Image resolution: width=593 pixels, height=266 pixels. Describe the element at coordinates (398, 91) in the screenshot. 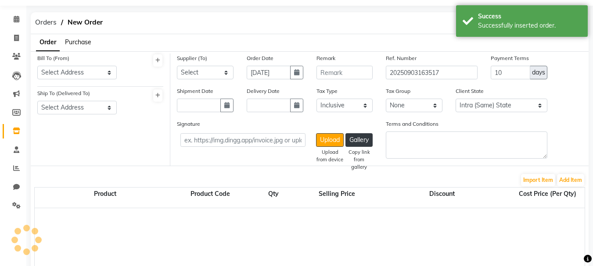

I see `label: Tax Group` at that location.